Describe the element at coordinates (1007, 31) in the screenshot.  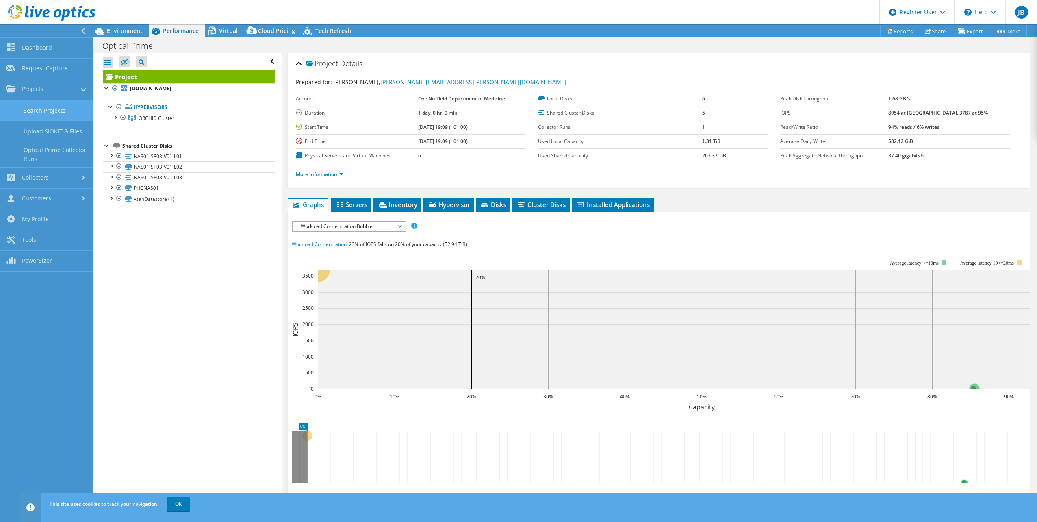
I see `a: More` at that location.